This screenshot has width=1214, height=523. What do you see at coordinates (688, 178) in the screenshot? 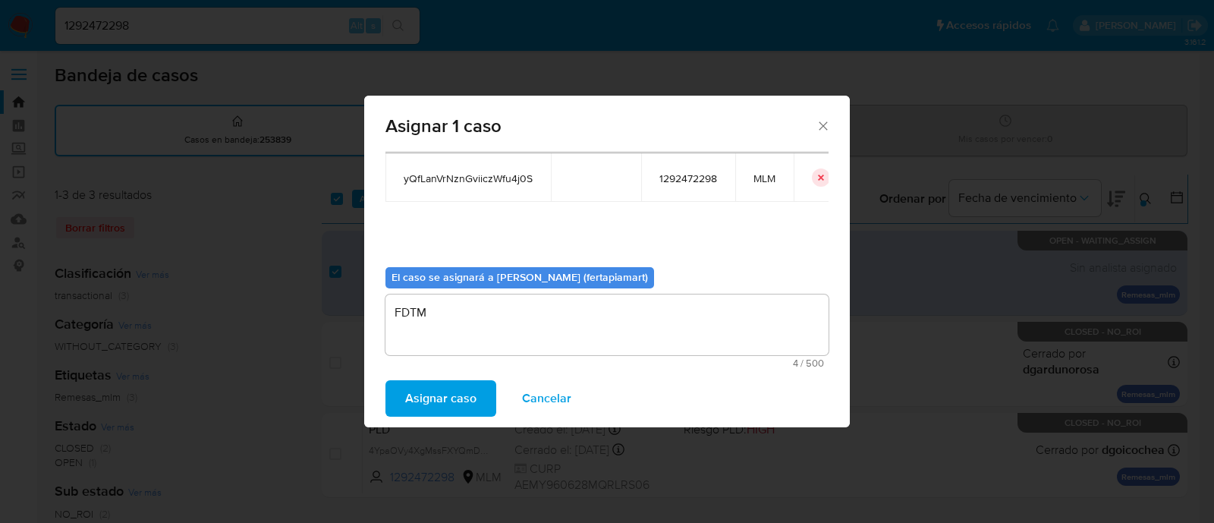
I see `span: 1292472298` at bounding box center [688, 178].